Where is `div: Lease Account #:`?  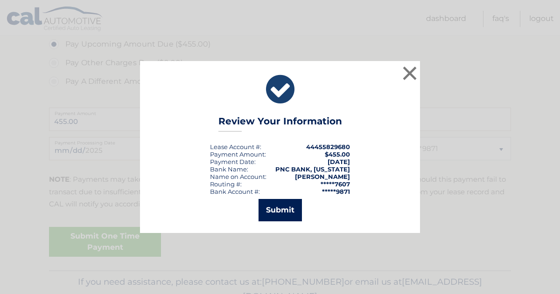 div: Lease Account #: is located at coordinates (236, 147).